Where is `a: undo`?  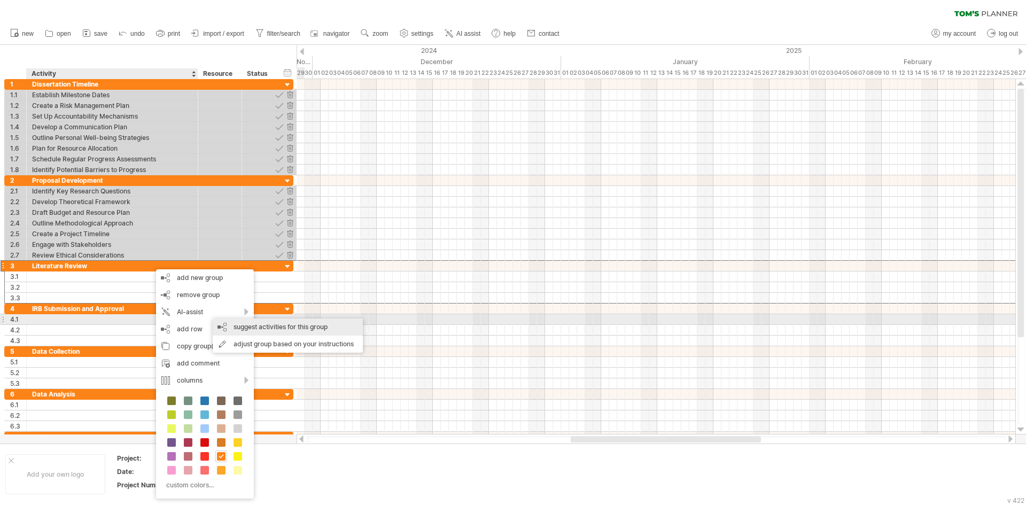 a: undo is located at coordinates (132, 34).